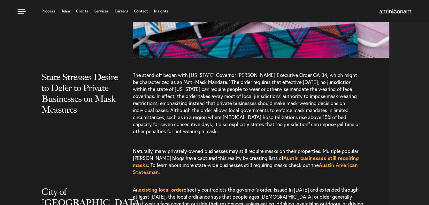  What do you see at coordinates (396, 12) in the screenshot?
I see `img: Amini & Conant` at bounding box center [396, 12].